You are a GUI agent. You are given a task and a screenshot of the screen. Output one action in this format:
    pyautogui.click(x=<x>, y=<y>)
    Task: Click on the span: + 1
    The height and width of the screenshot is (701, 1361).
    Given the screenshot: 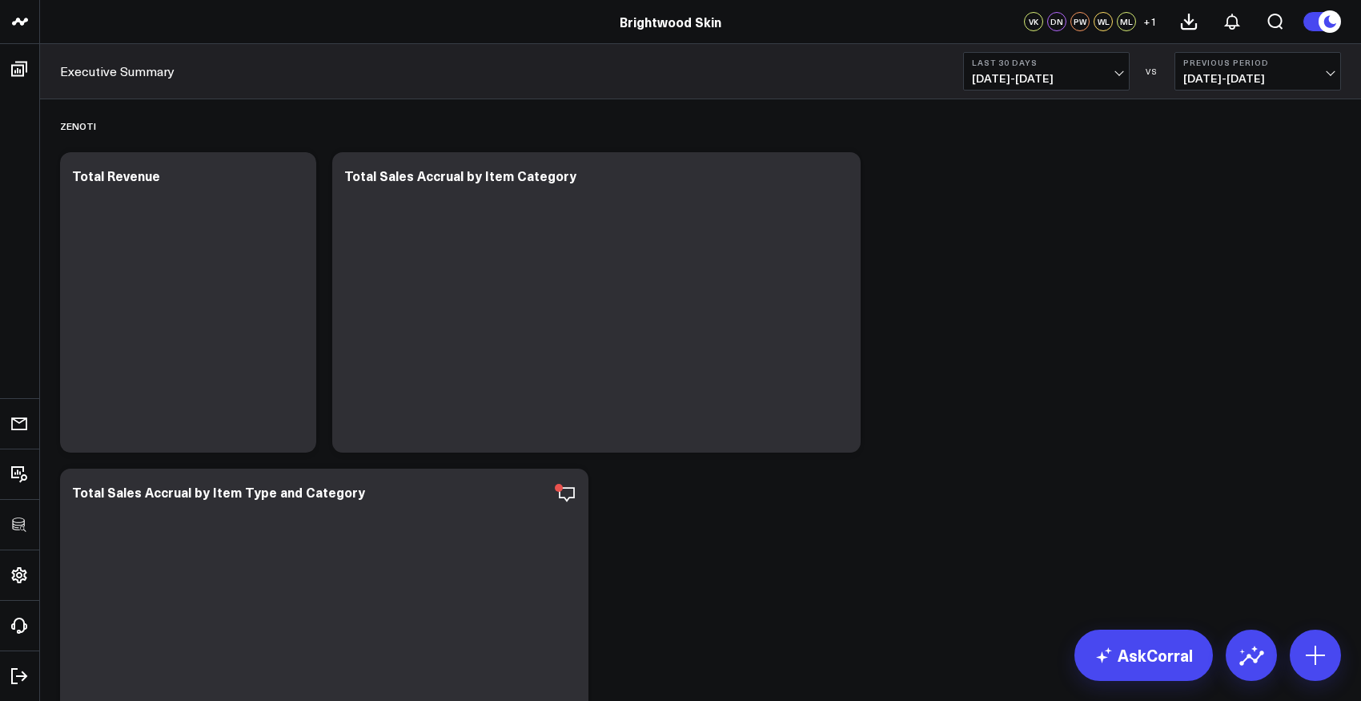 What is the action you would take?
    pyautogui.click(x=1150, y=22)
    